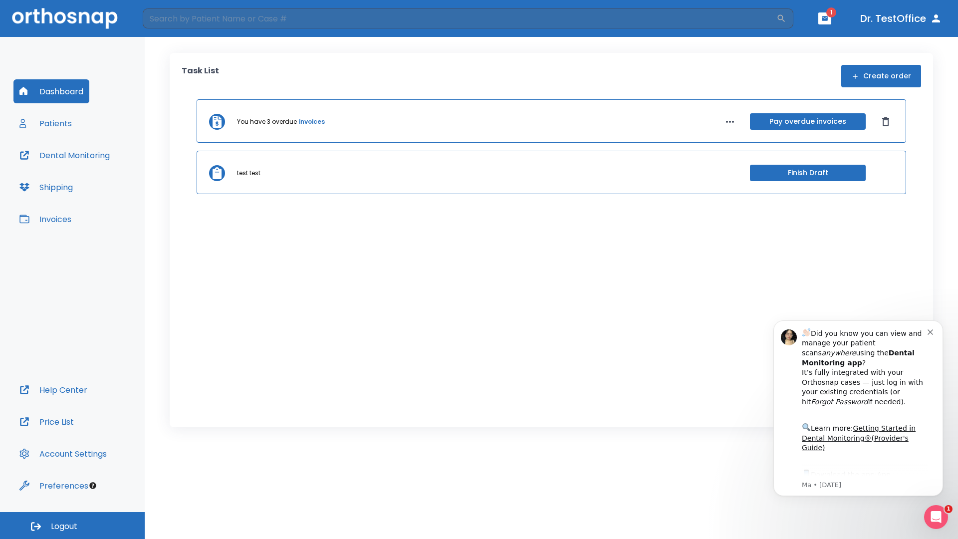 The image size is (958, 539). I want to click on i: anywhere, so click(80, 47).